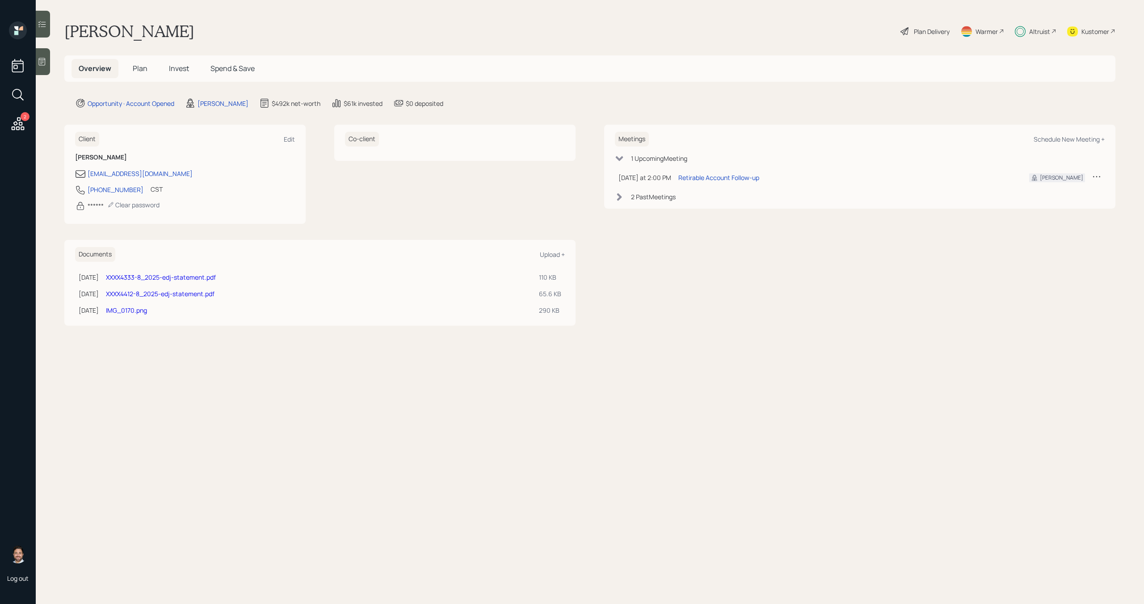 The width and height of the screenshot is (1144, 604). What do you see at coordinates (18, 554) in the screenshot?
I see `img: michael-russo-headshot.png` at bounding box center [18, 554].